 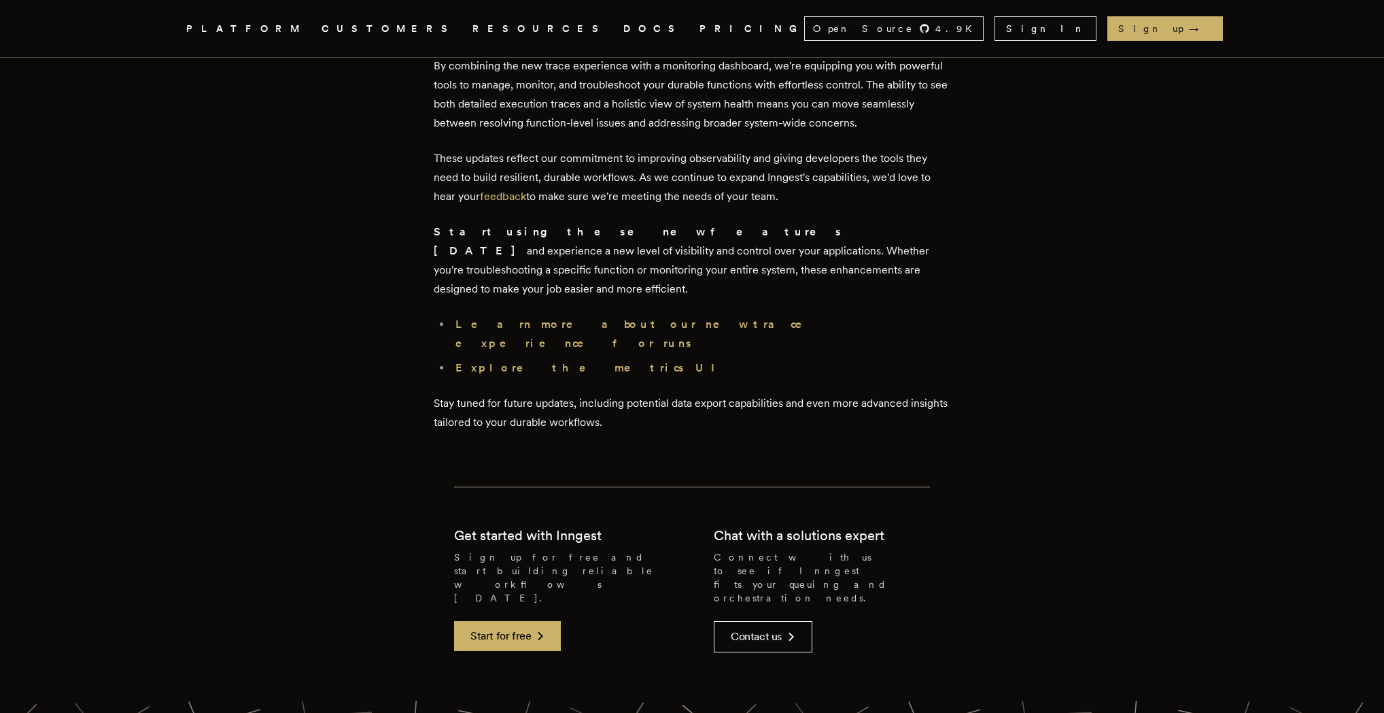 I want to click on h2: Chat with a solutions expert, so click(x=799, y=535).